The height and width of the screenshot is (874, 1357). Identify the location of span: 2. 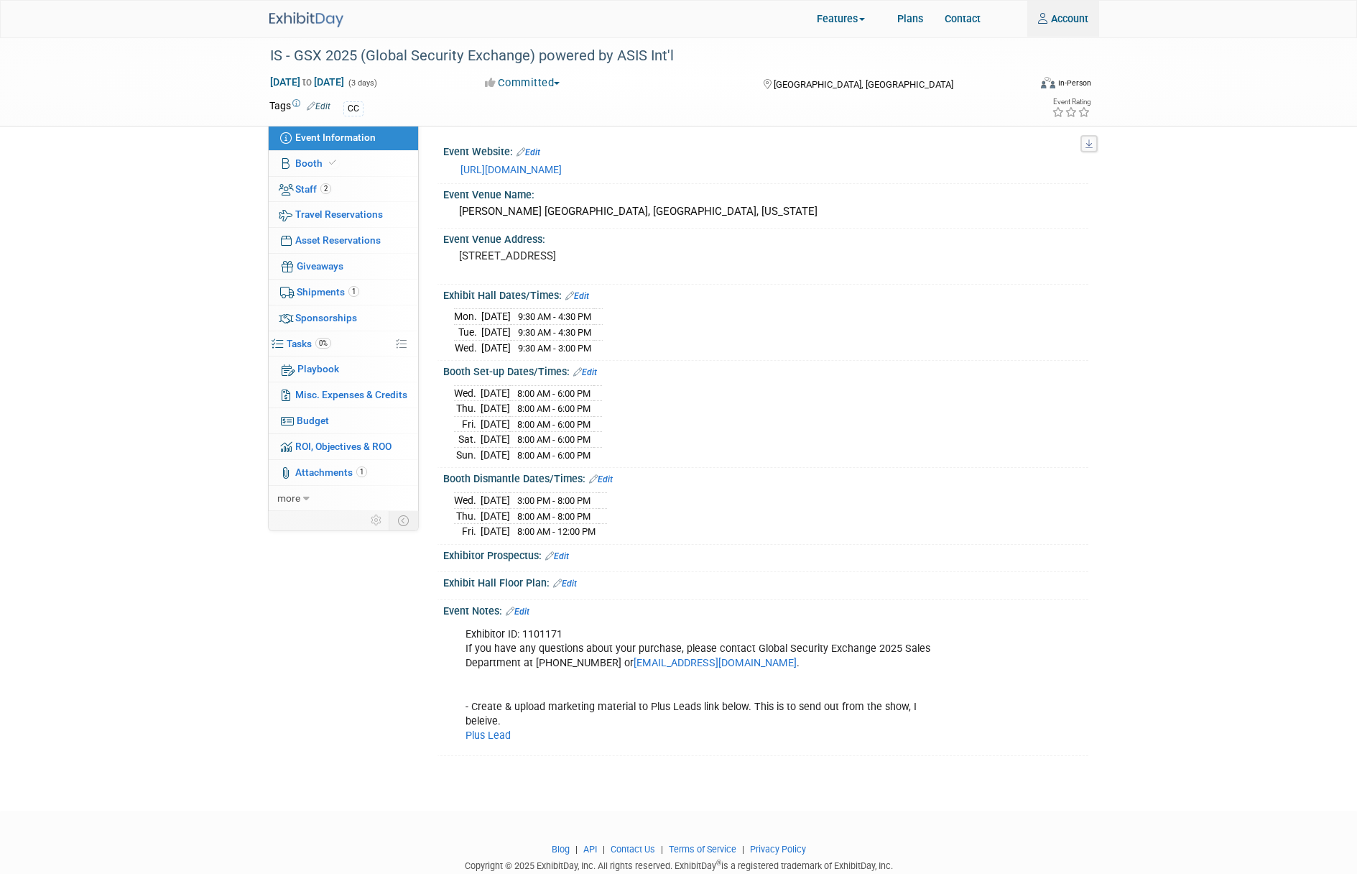
(325, 188).